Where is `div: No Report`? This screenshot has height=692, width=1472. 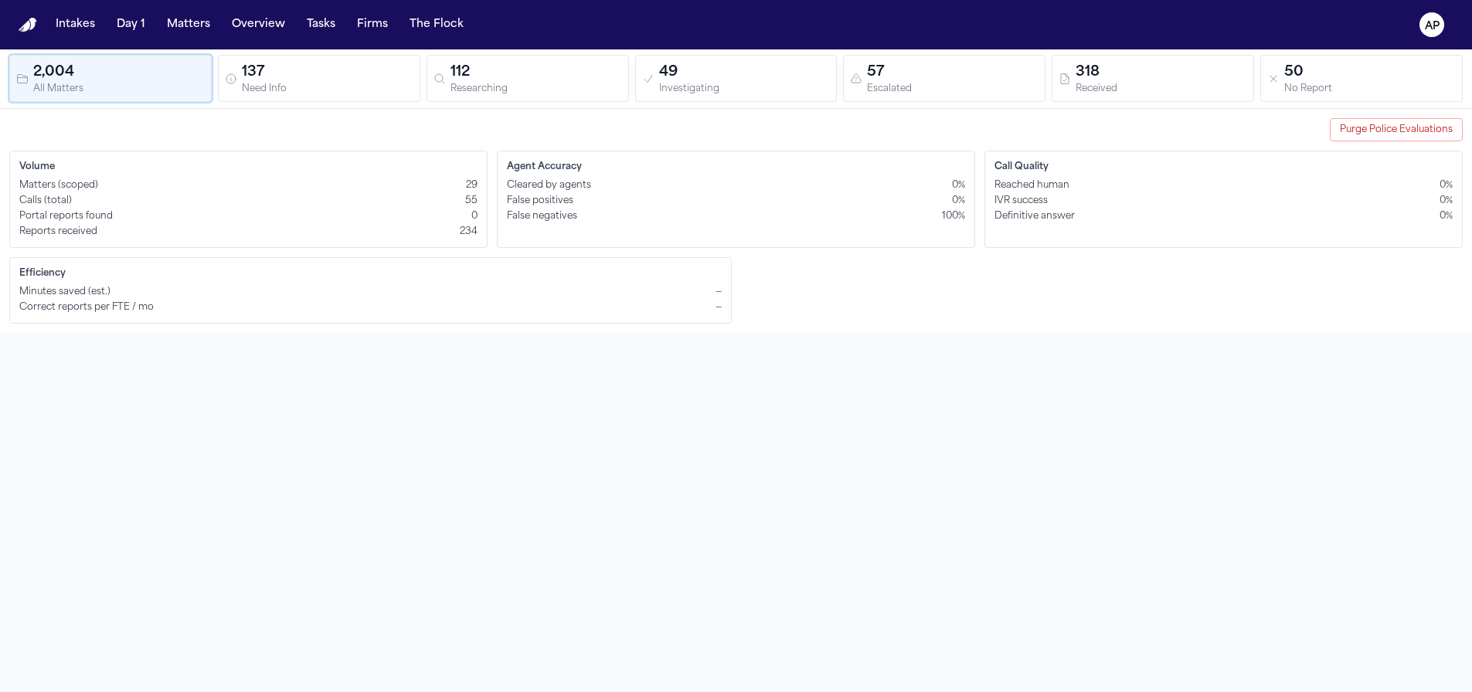
div: No Report is located at coordinates (1370, 89).